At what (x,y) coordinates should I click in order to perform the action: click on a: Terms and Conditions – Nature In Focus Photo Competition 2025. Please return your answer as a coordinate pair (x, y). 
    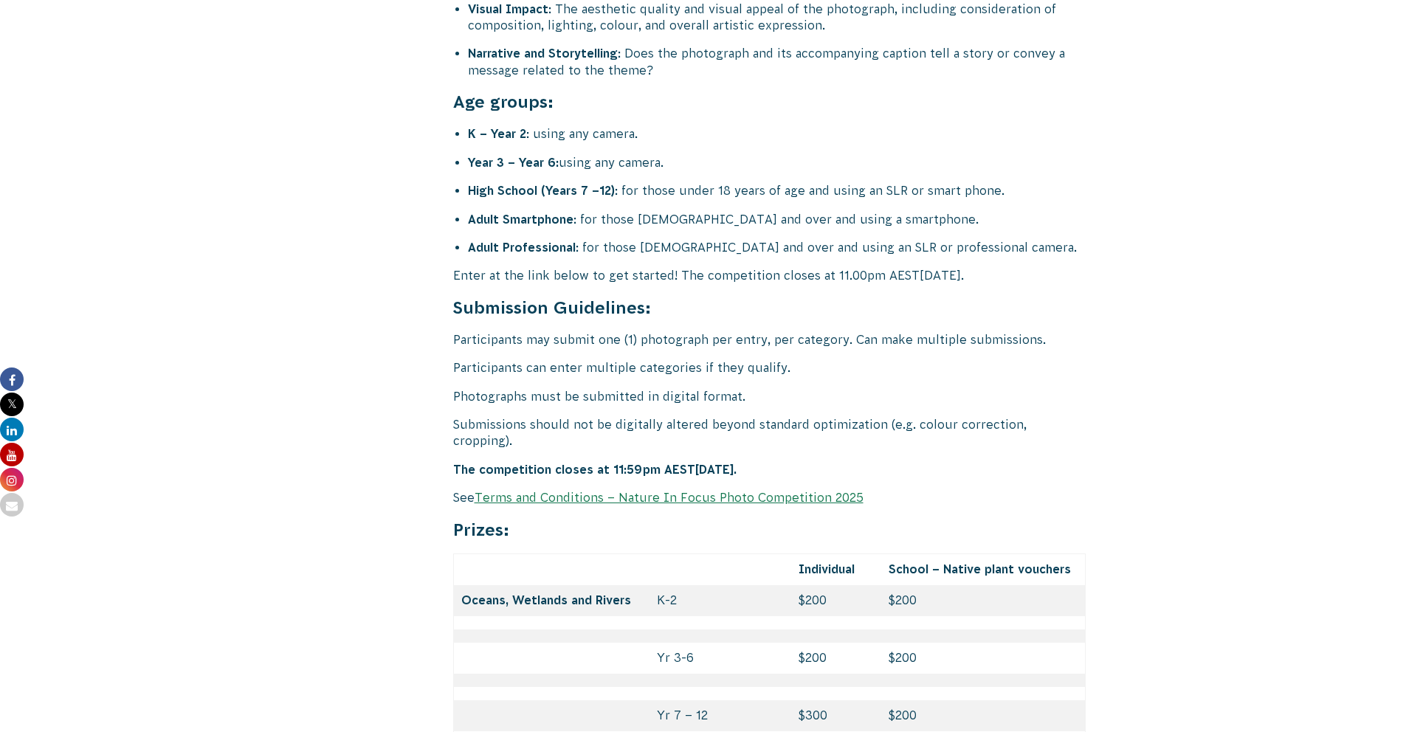
    Looking at the image, I should click on (669, 497).